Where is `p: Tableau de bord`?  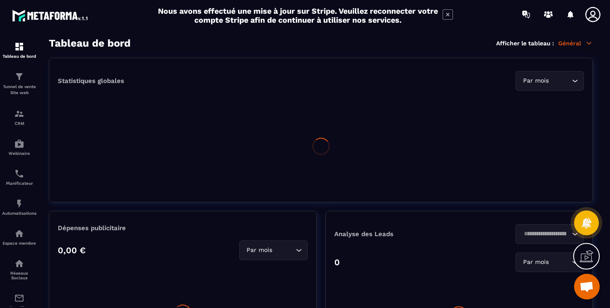
p: Tableau de bord is located at coordinates (19, 56).